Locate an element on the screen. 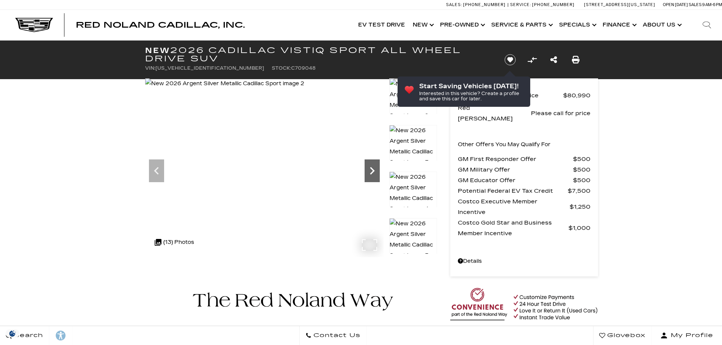  img: New 2026 Argent Silver Metallic Cadillac Sport image 5 is located at coordinates (413, 240).